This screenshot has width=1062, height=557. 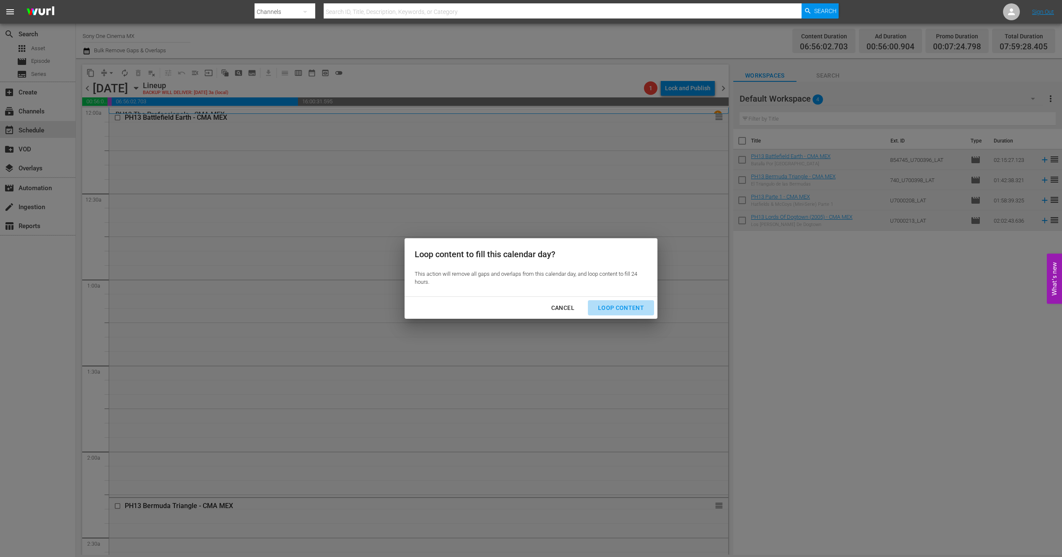 I want to click on button: Cancel, so click(x=562, y=308).